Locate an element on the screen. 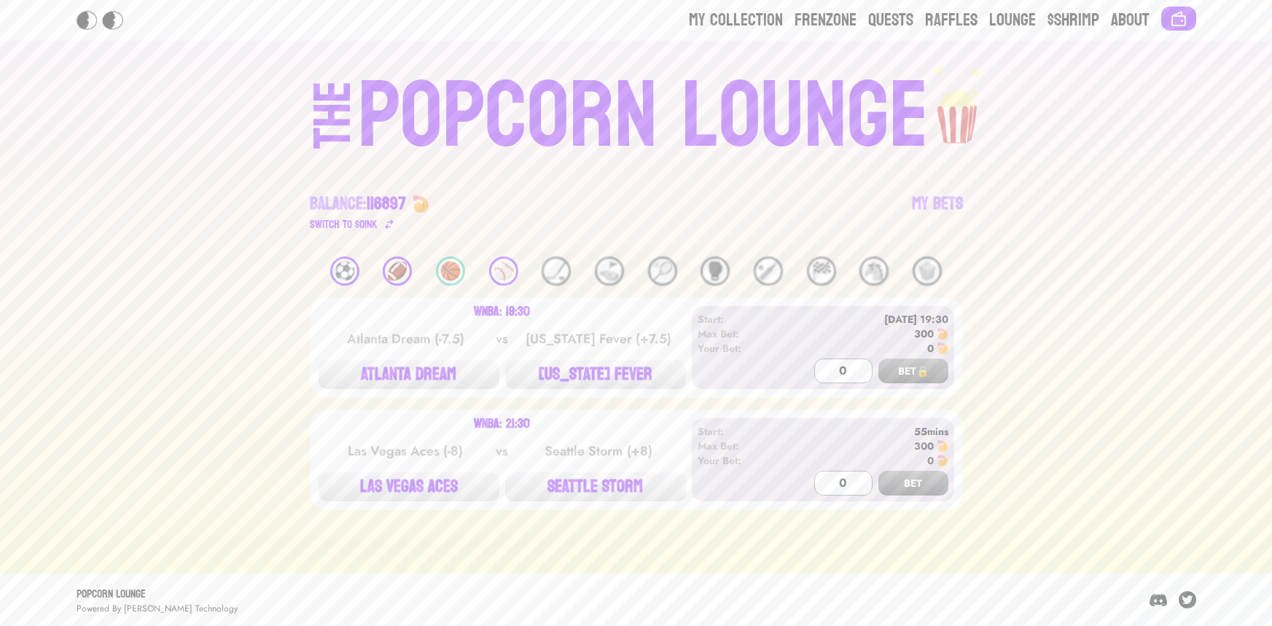 The height and width of the screenshot is (626, 1272). div: Popcorn Lounge is located at coordinates (157, 594).